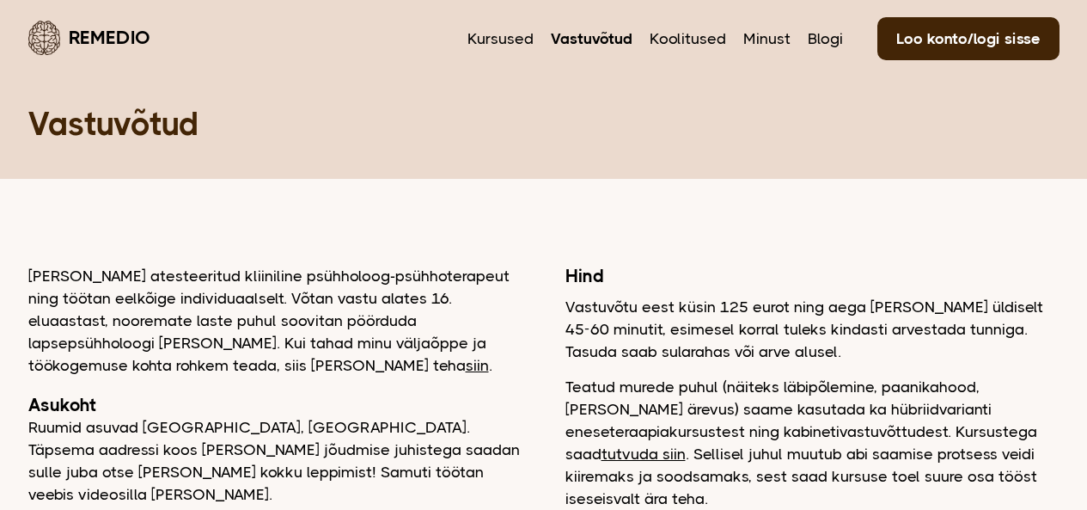  What do you see at coordinates (687, 39) in the screenshot?
I see `a: Koolitused` at bounding box center [687, 39].